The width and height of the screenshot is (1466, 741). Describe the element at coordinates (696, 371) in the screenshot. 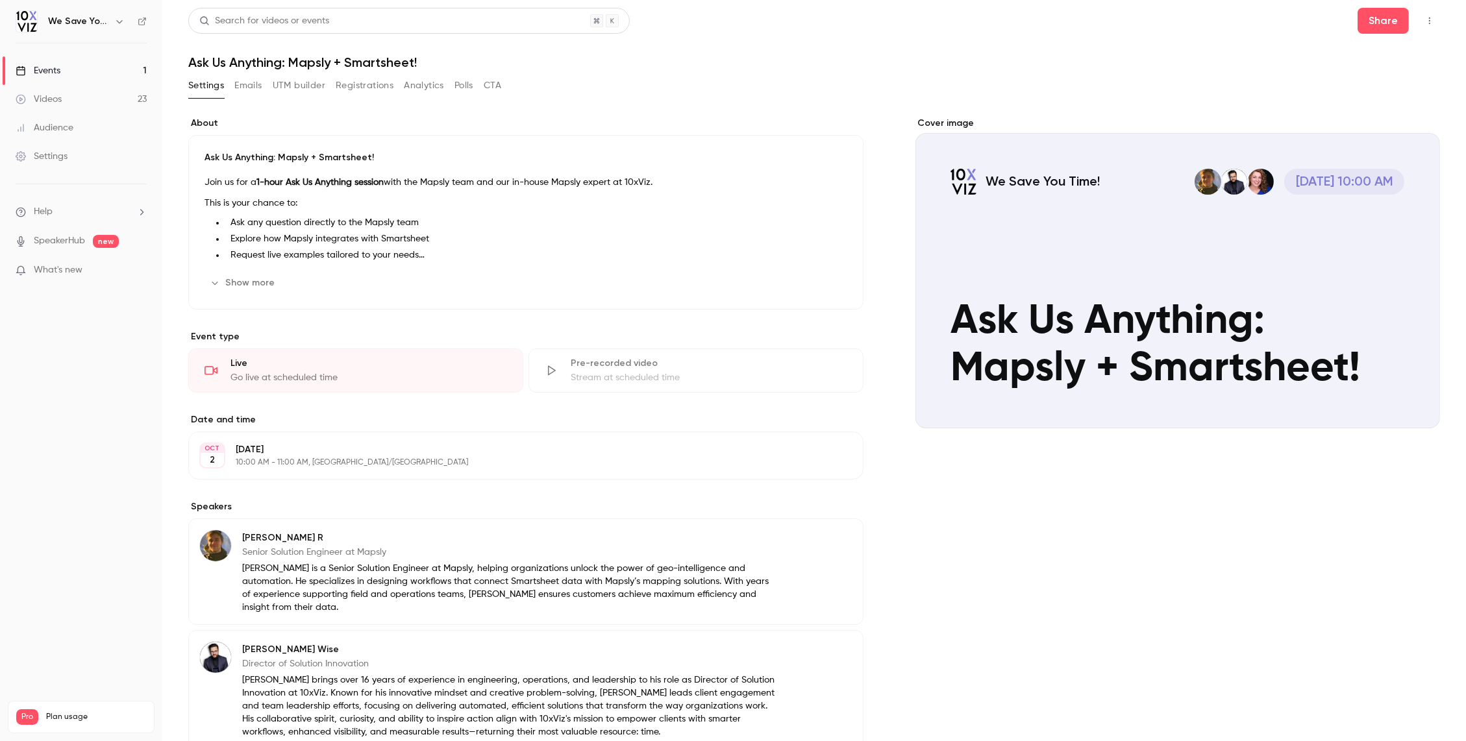

I see `div: Pre-recorded videoStream at scheduled time` at that location.